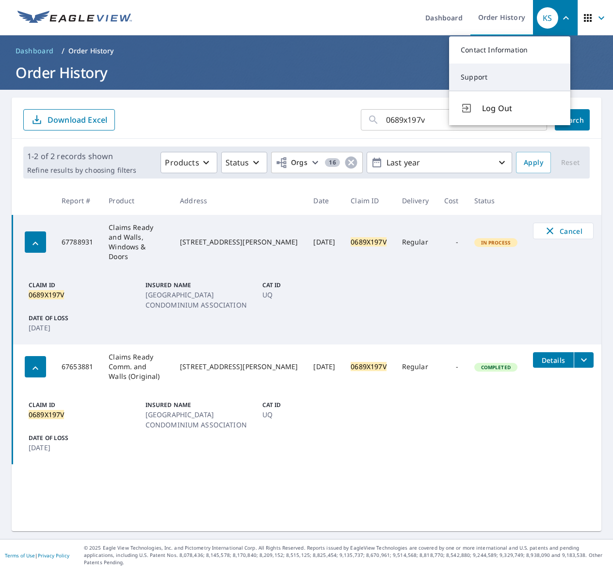 This screenshot has width=613, height=571. What do you see at coordinates (292, 163) in the screenshot?
I see `span: Orgs` at bounding box center [292, 163].